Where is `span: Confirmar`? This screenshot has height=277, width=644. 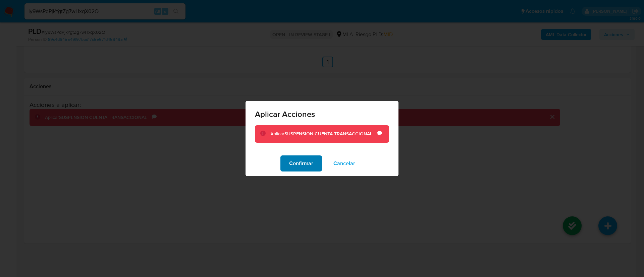
span: Confirmar is located at coordinates (301, 164).